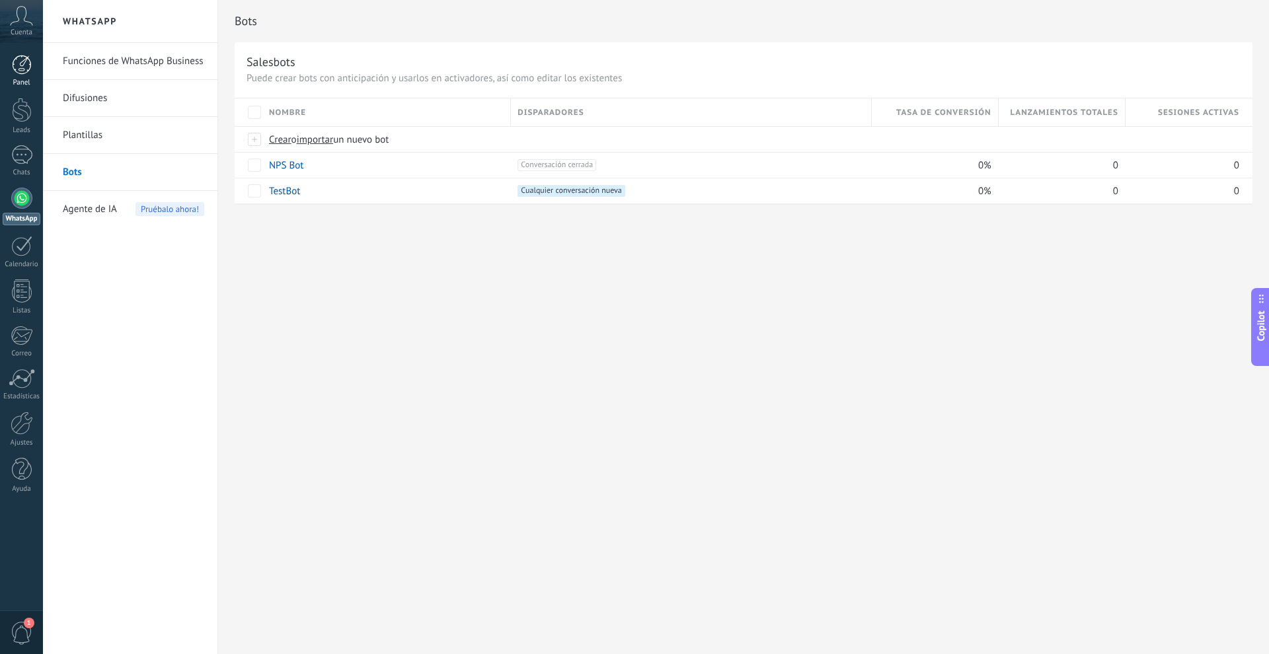  I want to click on span: Agente de IA, so click(90, 209).